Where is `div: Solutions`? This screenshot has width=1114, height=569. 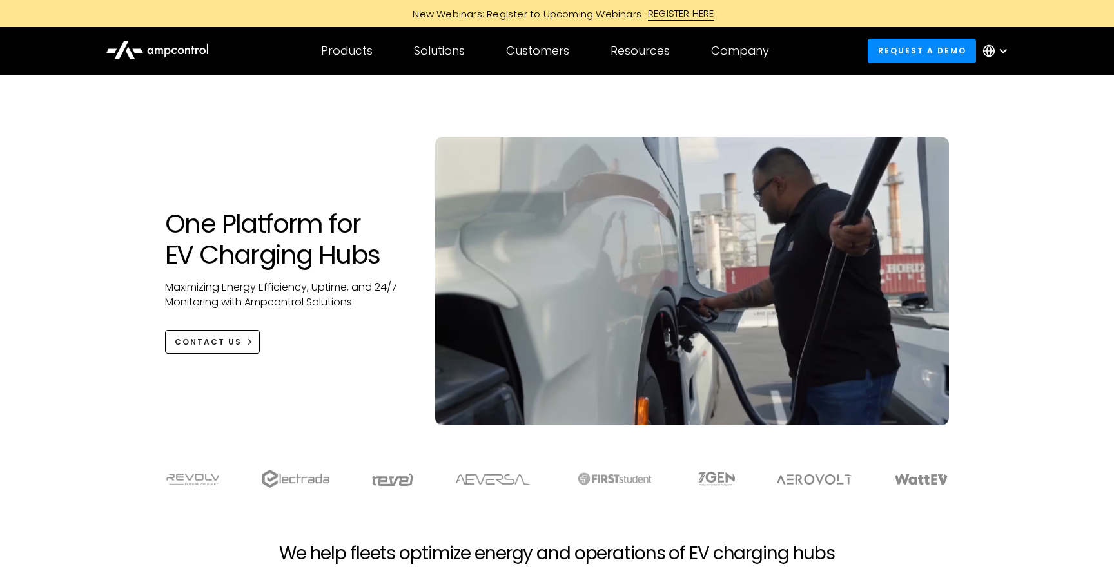
div: Solutions is located at coordinates (439, 51).